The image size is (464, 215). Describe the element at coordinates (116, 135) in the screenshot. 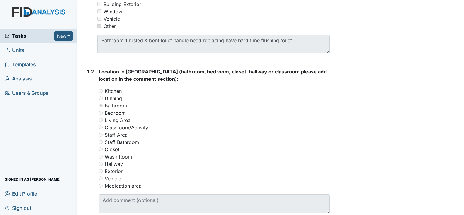

I see `label: Staff Area` at that location.